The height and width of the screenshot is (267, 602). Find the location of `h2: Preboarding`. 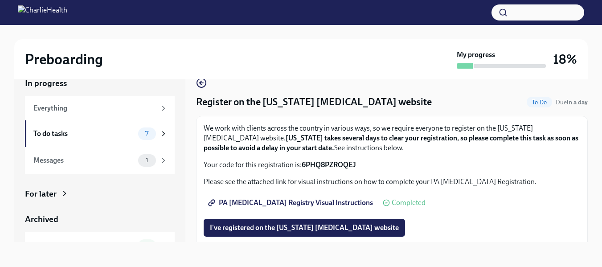

h2: Preboarding is located at coordinates (64, 59).